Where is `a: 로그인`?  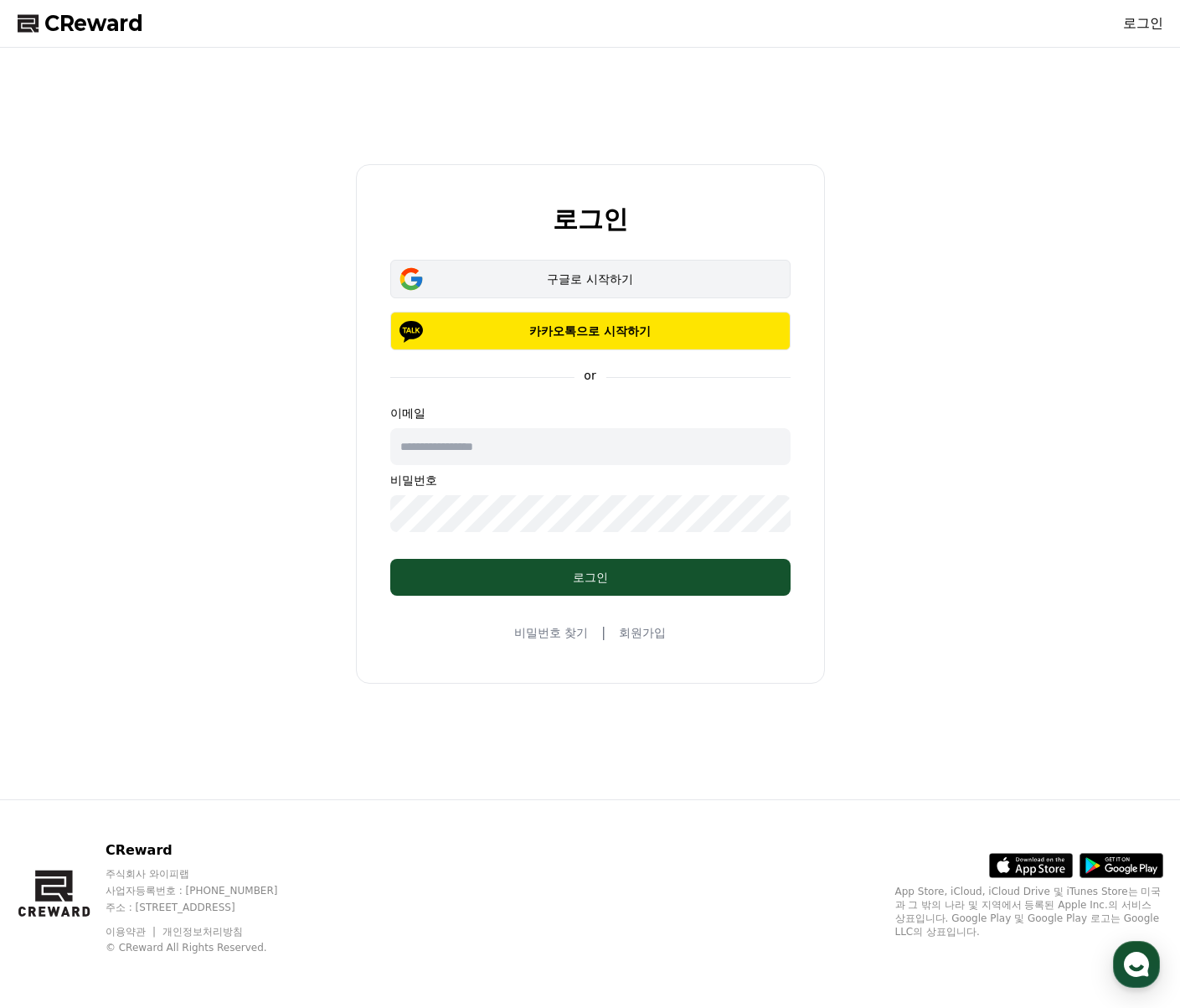
a: 로그인 is located at coordinates (1144, 23).